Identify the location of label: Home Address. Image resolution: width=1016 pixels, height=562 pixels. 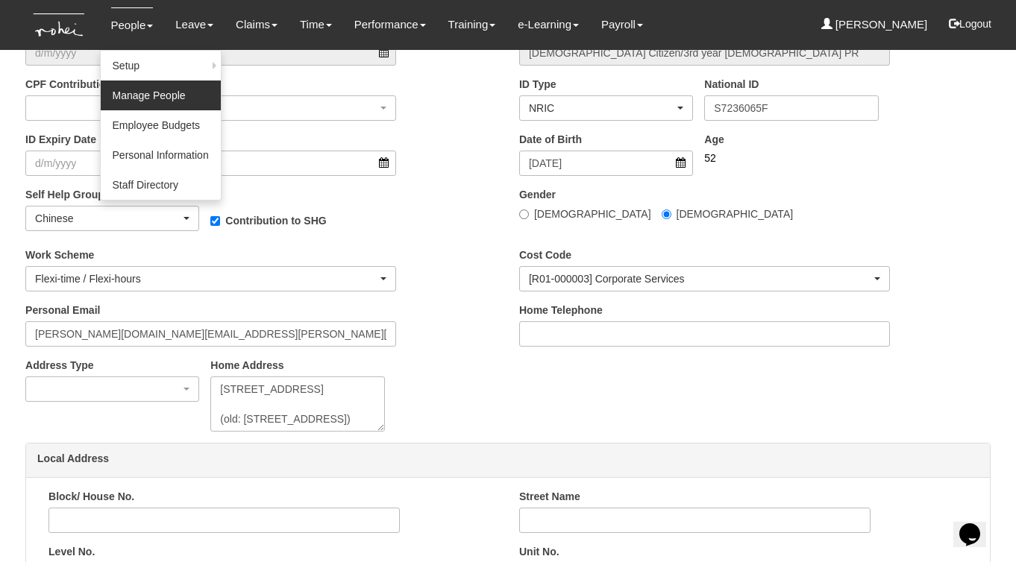
(247, 365).